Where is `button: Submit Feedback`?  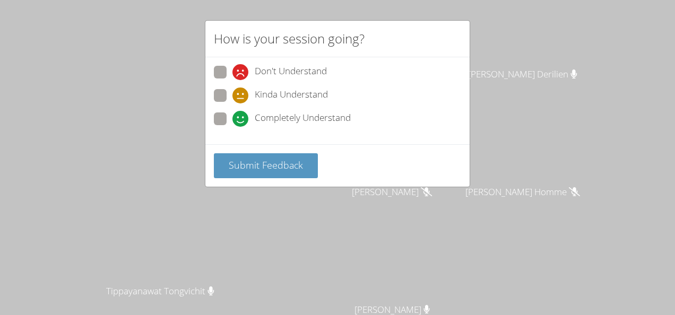 button: Submit Feedback is located at coordinates (266, 166).